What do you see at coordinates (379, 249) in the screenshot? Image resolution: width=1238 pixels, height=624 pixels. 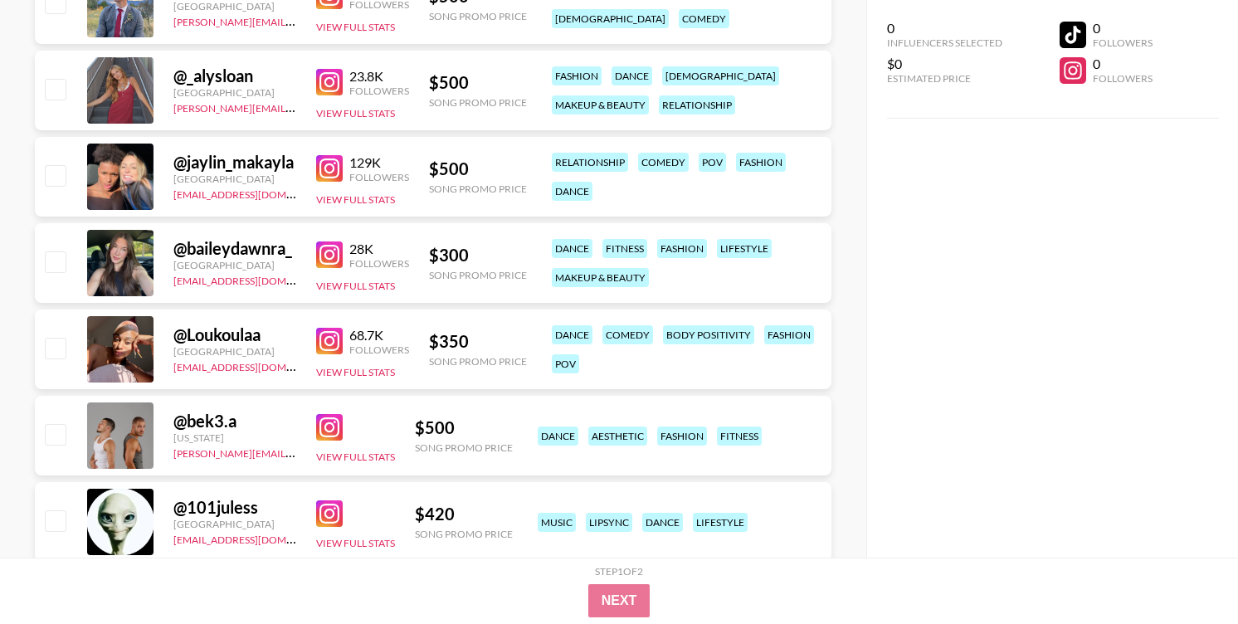 I see `div: 28K` at bounding box center [379, 249].